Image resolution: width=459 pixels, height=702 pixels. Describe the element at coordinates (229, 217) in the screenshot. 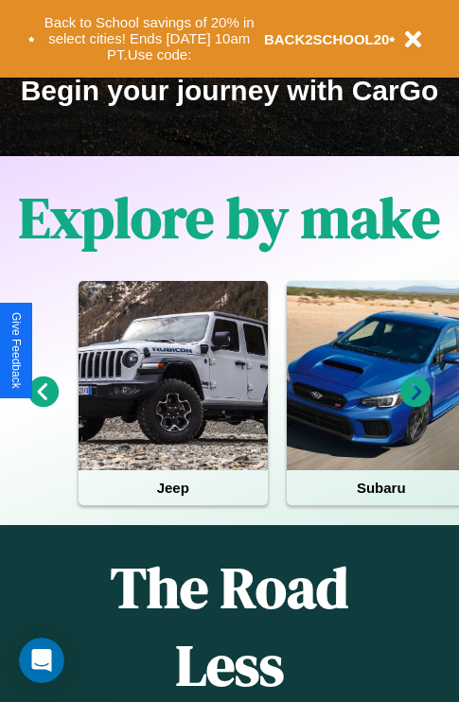

I see `h1: Explore by make` at that location.